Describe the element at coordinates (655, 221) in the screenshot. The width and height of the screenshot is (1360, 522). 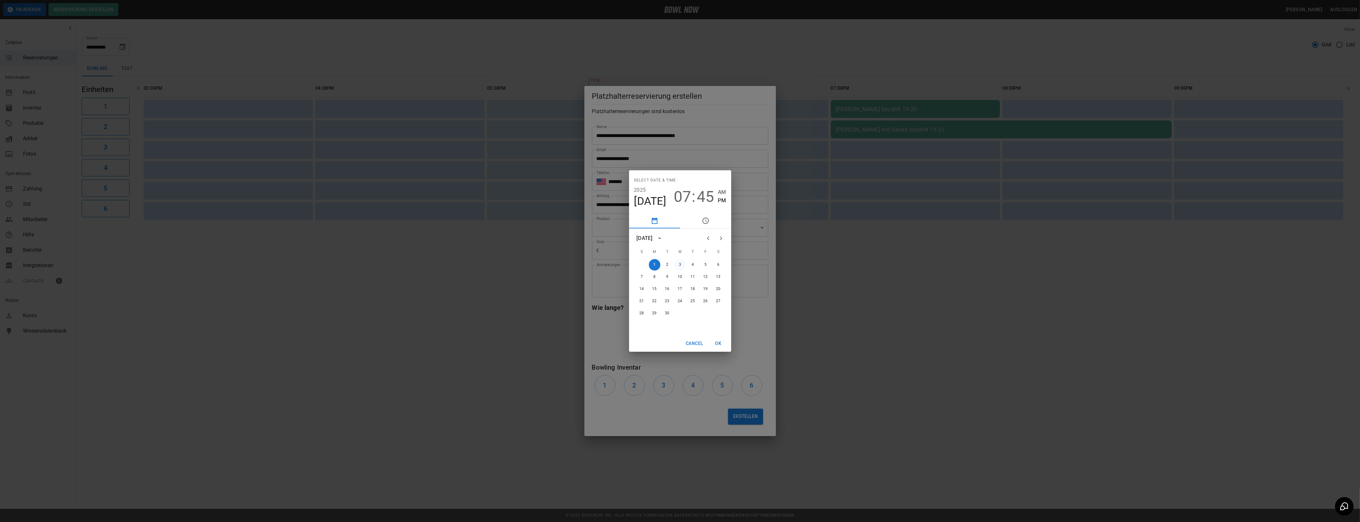
I see `button: pick date` at that location.